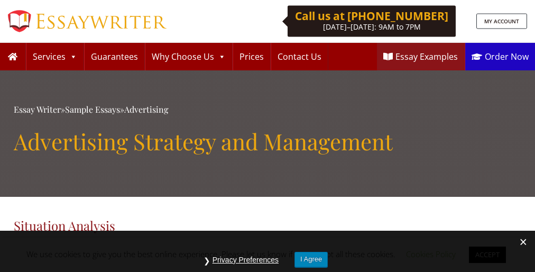 Image resolution: width=535 pixels, height=272 pixels. Describe the element at coordinates (502, 21) in the screenshot. I see `a: MY ACCOUNT` at that location.